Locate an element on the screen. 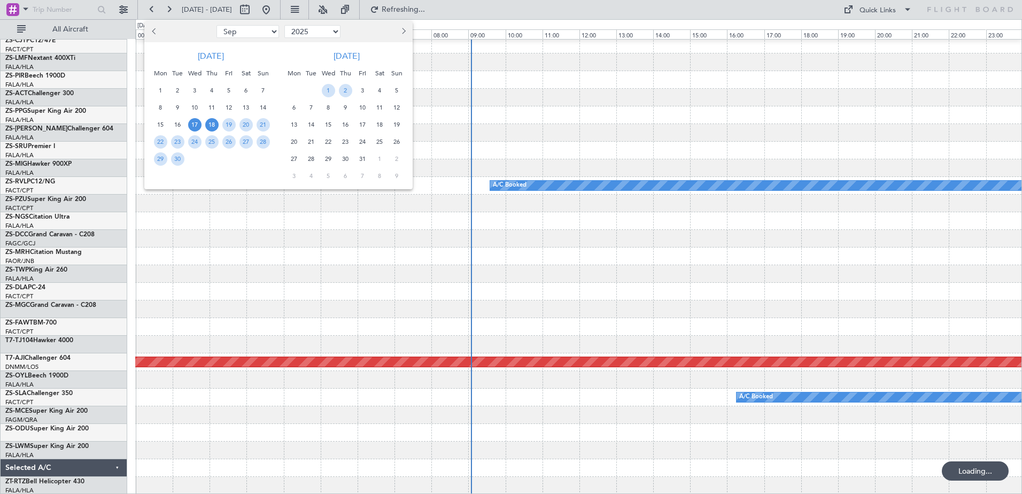 This screenshot has width=1022, height=494. span: 16 is located at coordinates (345, 125).